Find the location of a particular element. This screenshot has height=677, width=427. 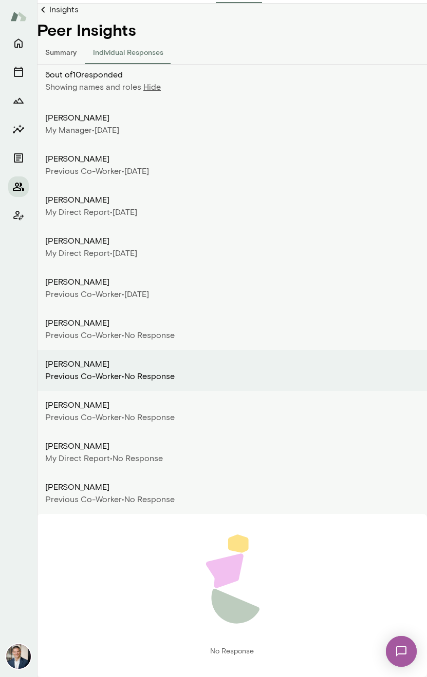

button: Sessions is located at coordinates (18, 72).